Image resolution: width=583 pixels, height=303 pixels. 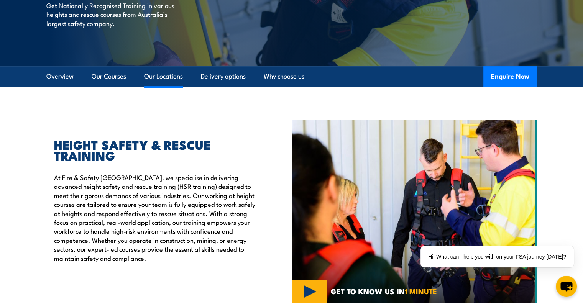 What do you see at coordinates (510, 77) in the screenshot?
I see `button: Enquire Now` at bounding box center [510, 77].